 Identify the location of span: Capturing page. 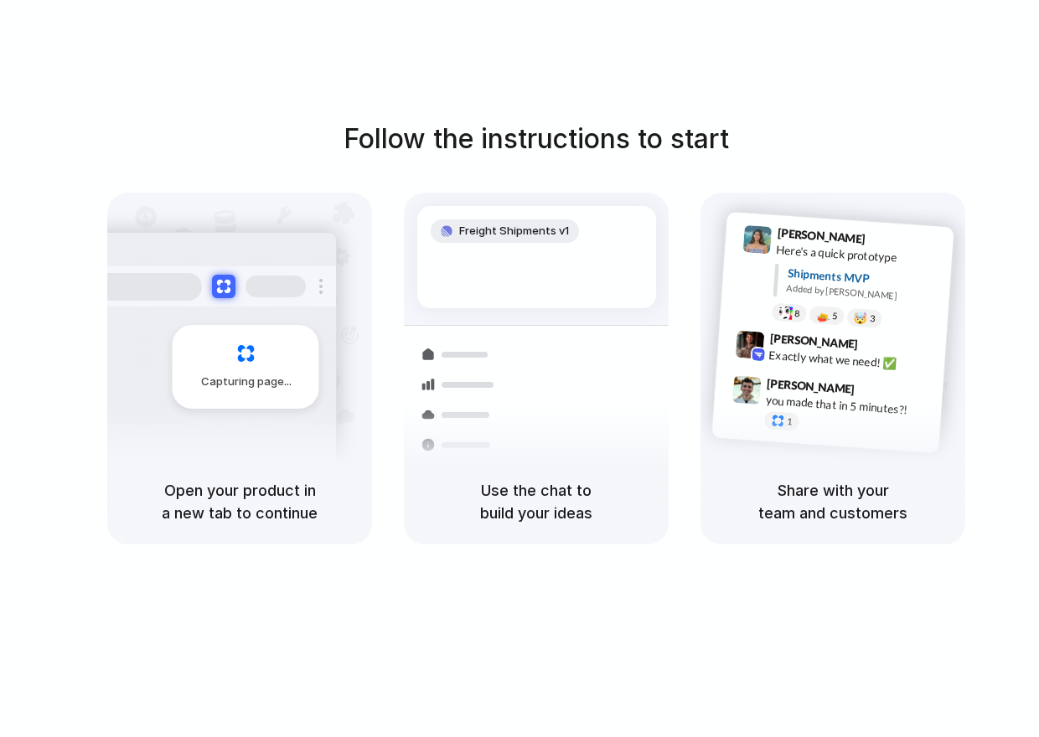
(247, 382).